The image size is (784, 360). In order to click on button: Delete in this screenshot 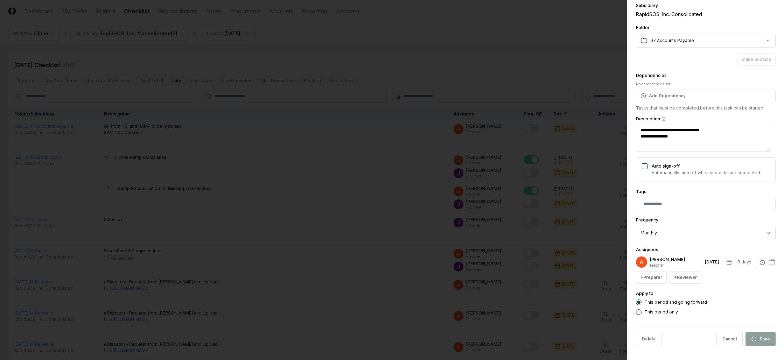, I will do `click(649, 339)`.